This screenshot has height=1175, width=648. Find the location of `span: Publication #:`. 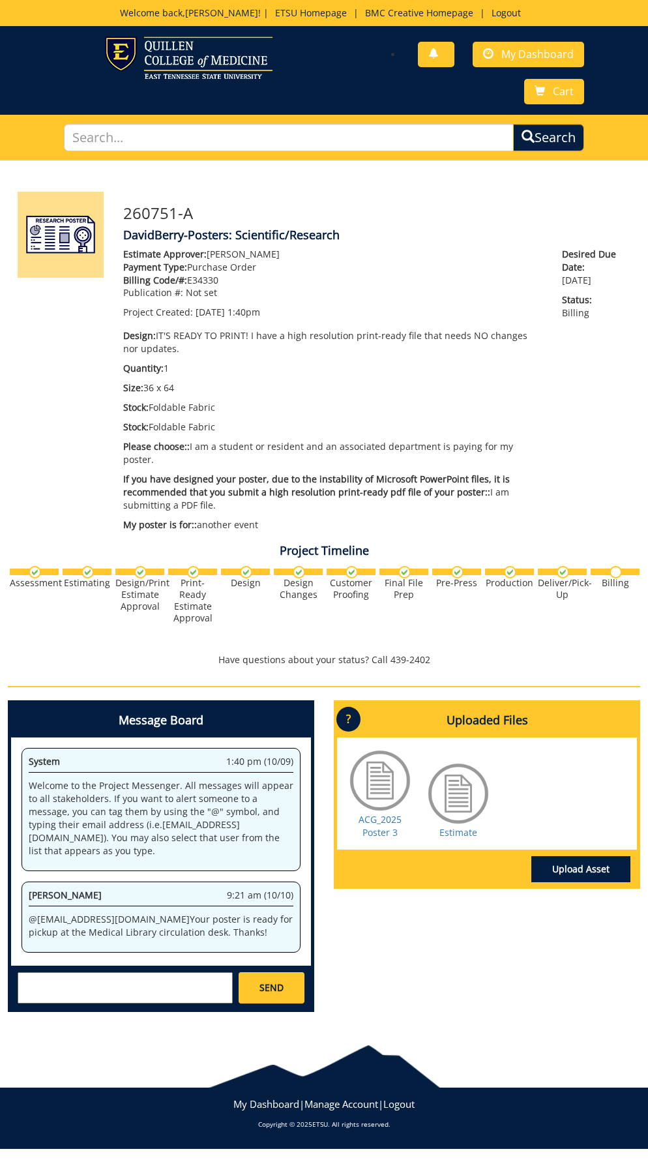

span: Publication #: is located at coordinates (153, 292).